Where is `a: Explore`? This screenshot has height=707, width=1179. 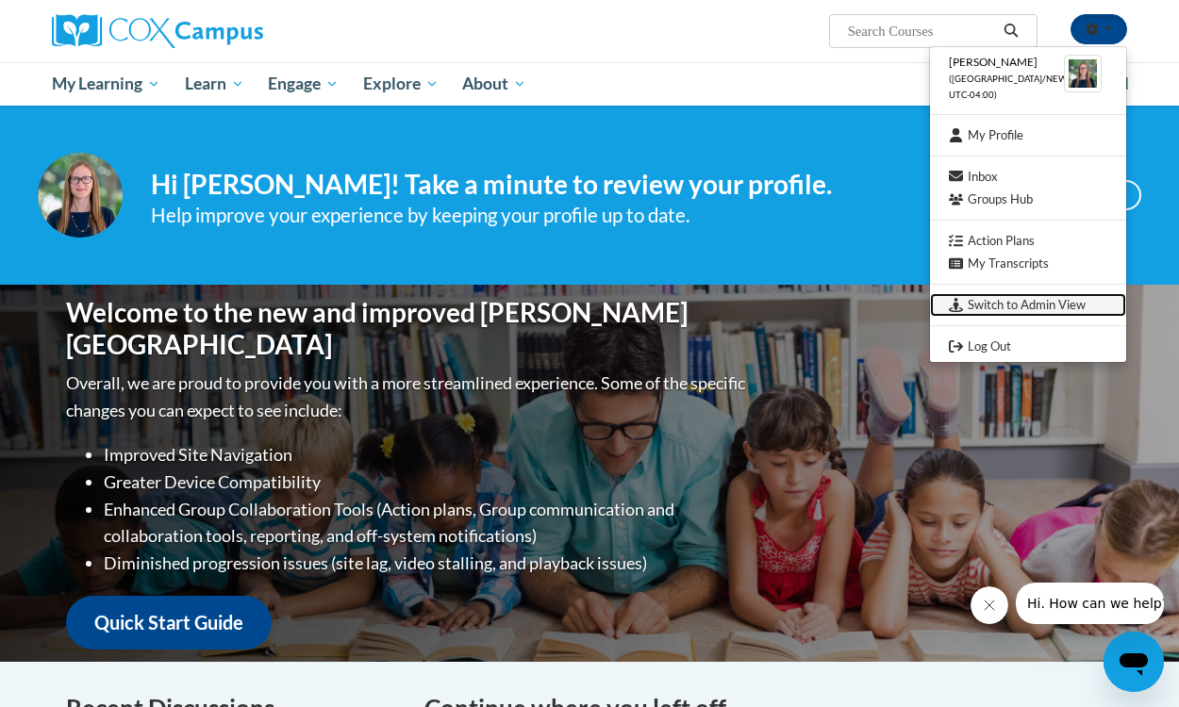 a: Explore is located at coordinates (401, 84).